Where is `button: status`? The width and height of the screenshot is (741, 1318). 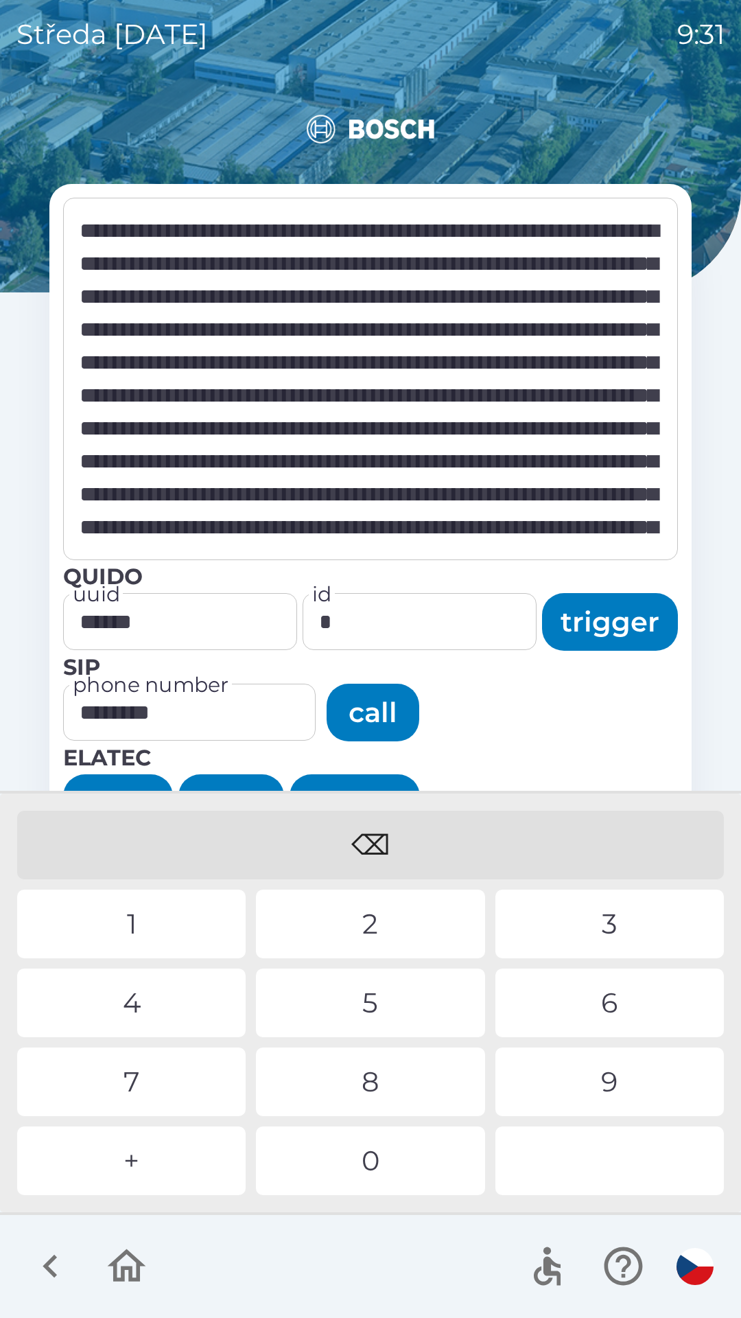
button: status is located at coordinates (355, 803).